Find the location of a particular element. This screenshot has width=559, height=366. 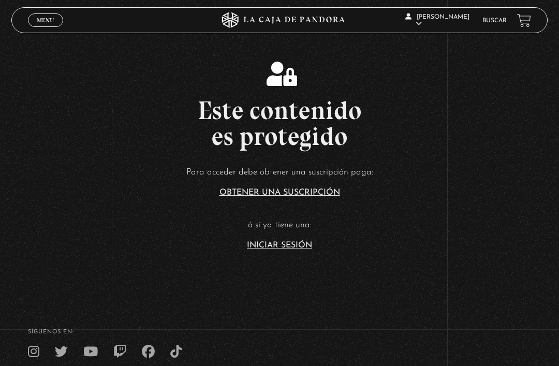

a: Iniciar Sesión is located at coordinates (279, 245).